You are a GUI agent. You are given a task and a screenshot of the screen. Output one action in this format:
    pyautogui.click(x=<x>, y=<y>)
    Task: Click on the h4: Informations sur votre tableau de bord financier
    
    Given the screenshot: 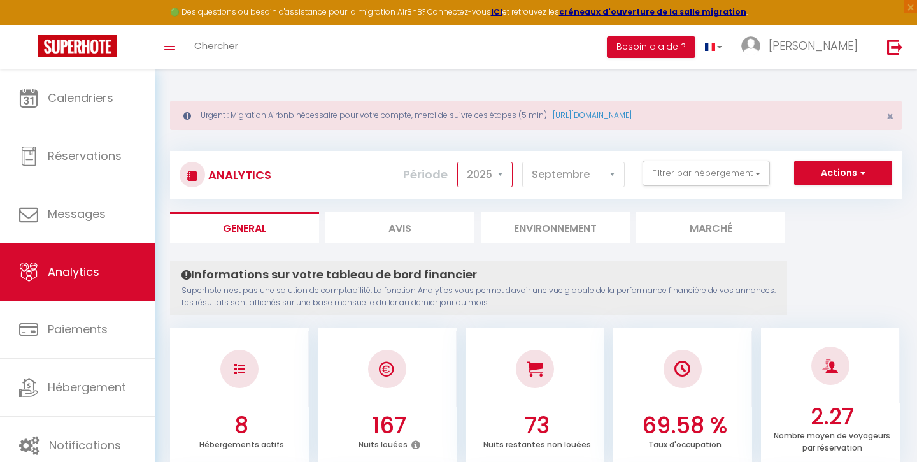 What is the action you would take?
    pyautogui.click(x=478, y=274)
    